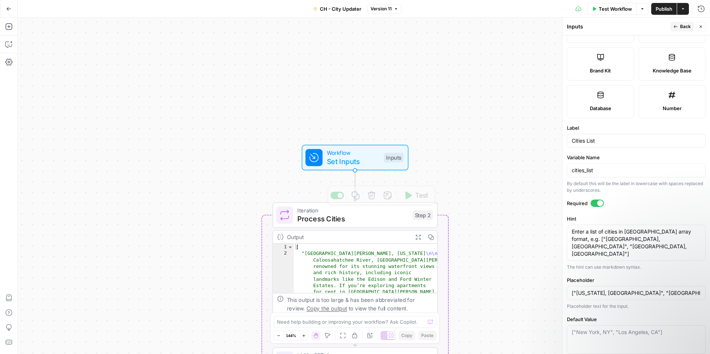  What do you see at coordinates (636, 267) in the screenshot?
I see `div: The hint can use markdown syntax.` at bounding box center [636, 267].